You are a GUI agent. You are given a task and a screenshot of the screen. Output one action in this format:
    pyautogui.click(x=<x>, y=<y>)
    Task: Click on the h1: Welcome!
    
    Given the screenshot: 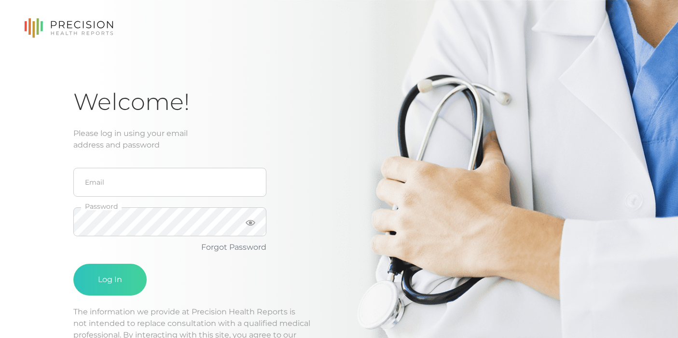 What is the action you would take?
    pyautogui.click(x=339, y=102)
    